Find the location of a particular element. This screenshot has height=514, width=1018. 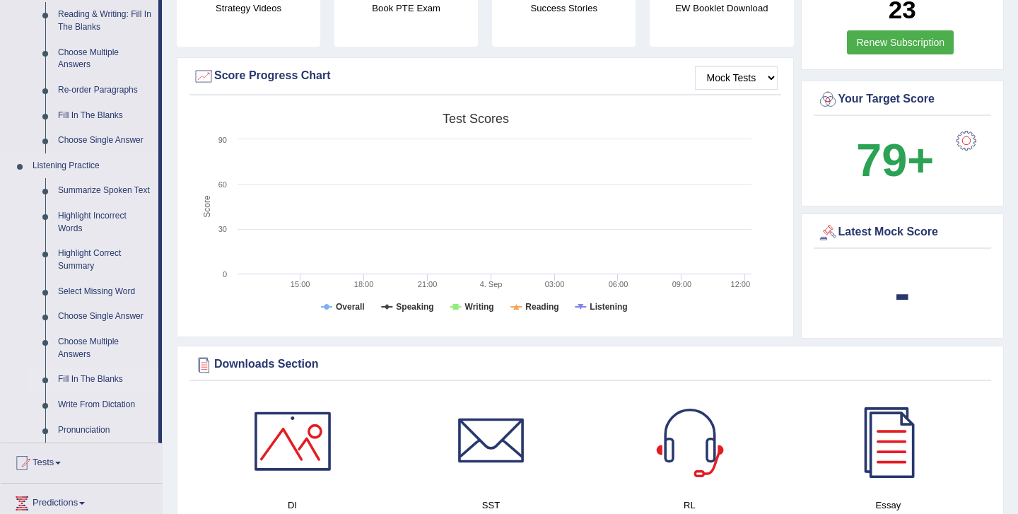

text: 12:00 is located at coordinates (741, 284).